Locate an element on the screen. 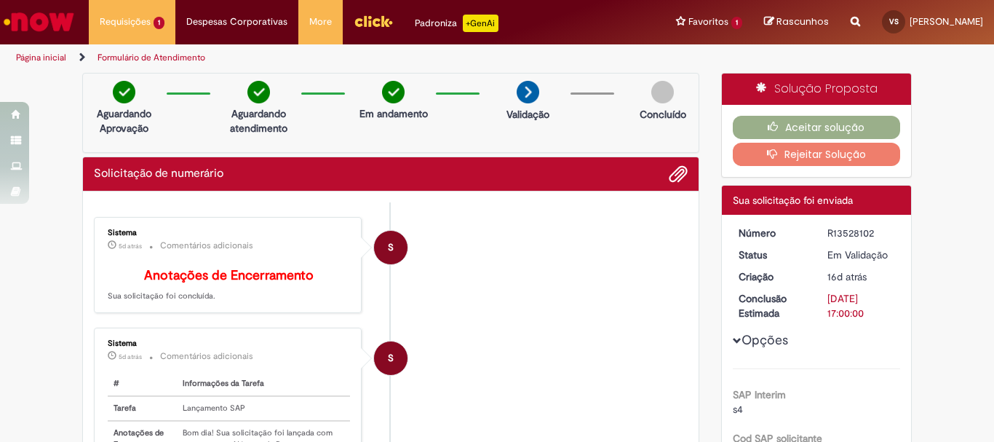 The height and width of the screenshot is (442, 994). span: More is located at coordinates (320, 22).